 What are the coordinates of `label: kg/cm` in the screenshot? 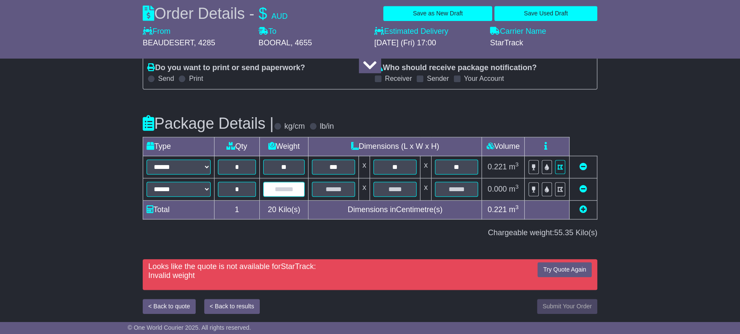 It's located at (295, 127).